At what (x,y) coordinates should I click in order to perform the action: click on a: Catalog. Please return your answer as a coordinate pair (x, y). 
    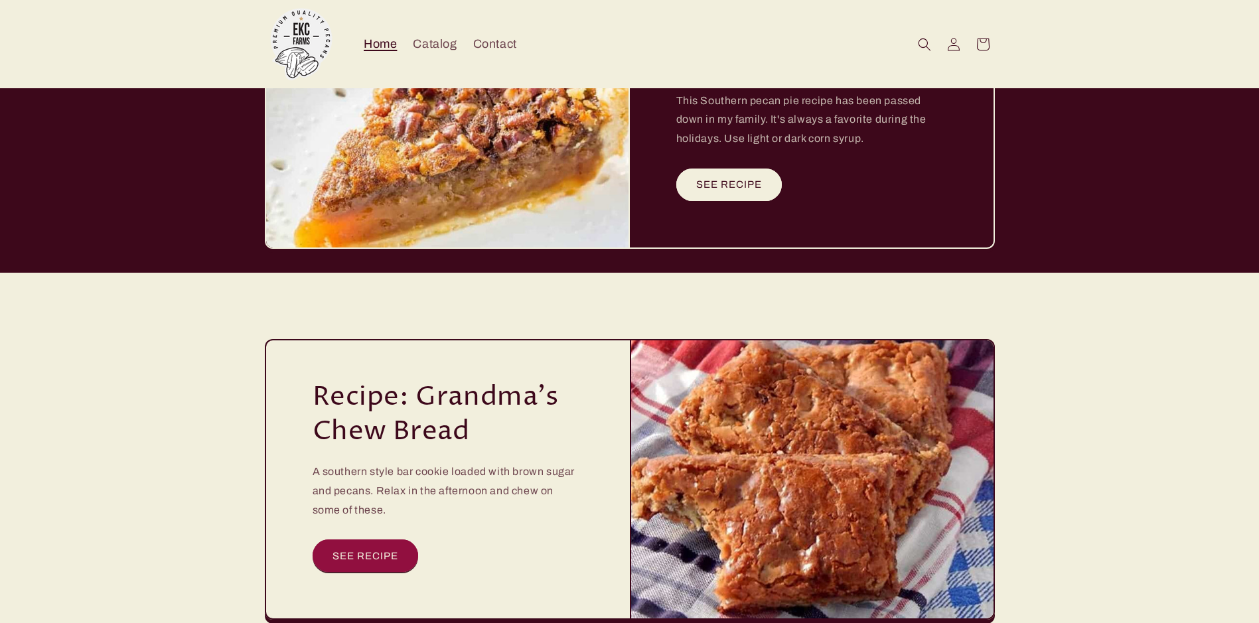
    Looking at the image, I should click on (435, 44).